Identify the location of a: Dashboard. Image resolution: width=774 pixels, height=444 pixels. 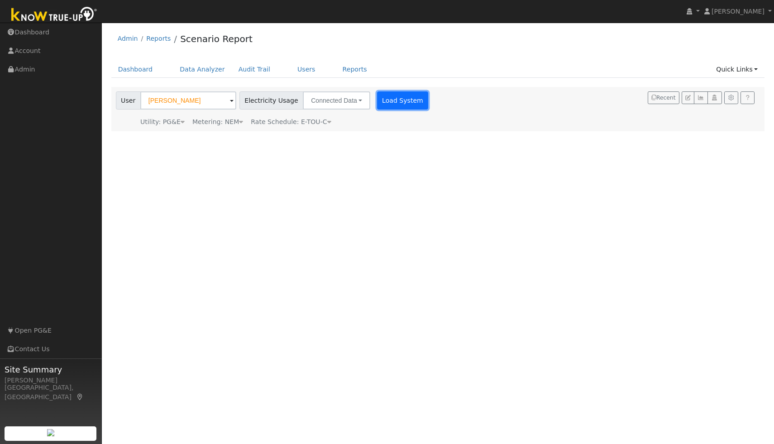
(135, 69).